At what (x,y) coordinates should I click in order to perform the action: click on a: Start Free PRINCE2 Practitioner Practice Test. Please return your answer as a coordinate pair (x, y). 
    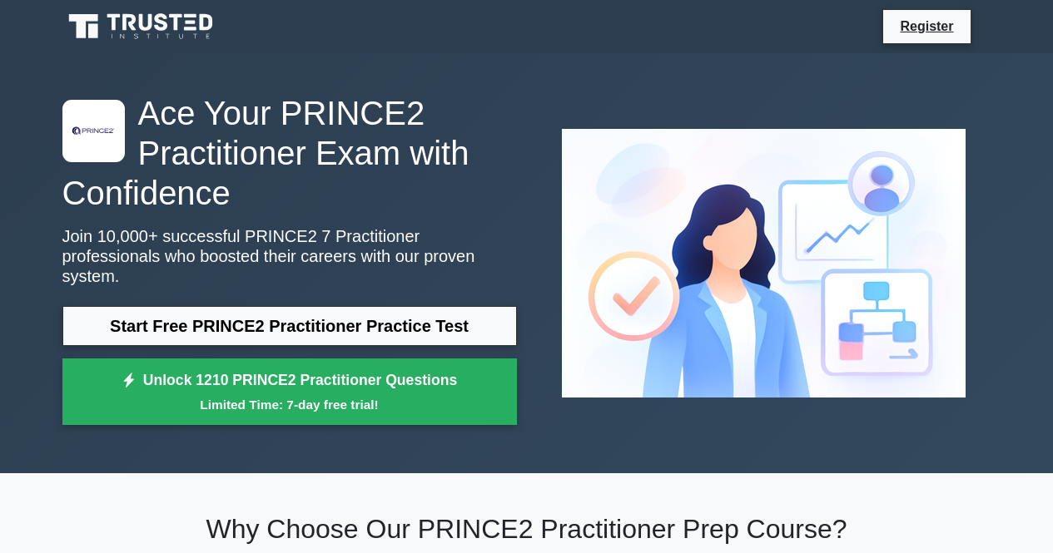
    Looking at the image, I should click on (290, 326).